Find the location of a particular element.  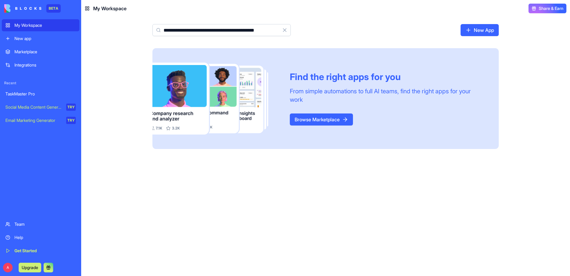

a: My Workspace is located at coordinates (41, 25).